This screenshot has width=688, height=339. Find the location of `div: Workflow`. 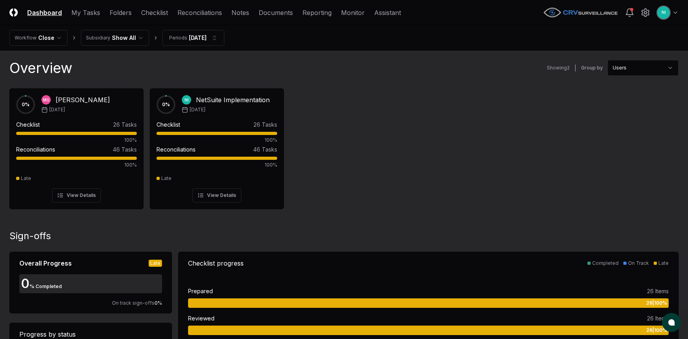

div: Workflow is located at coordinates (26, 38).